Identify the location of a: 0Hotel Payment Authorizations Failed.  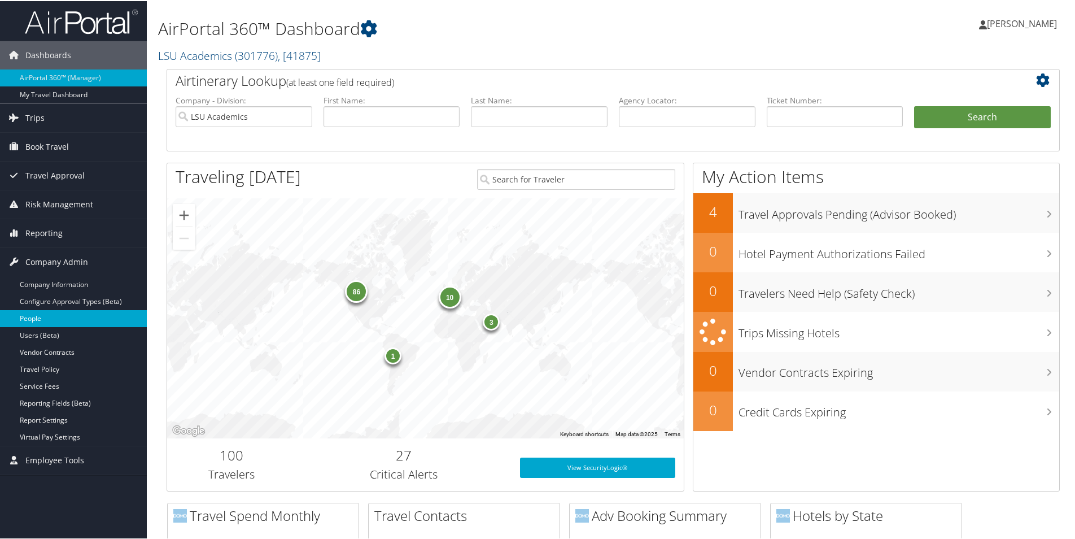
(876, 251).